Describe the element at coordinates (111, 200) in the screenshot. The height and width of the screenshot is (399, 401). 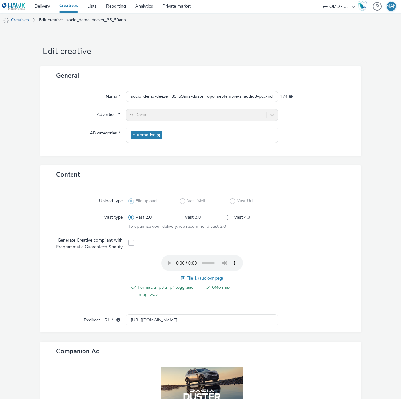
I see `label: Upload type` at that location.